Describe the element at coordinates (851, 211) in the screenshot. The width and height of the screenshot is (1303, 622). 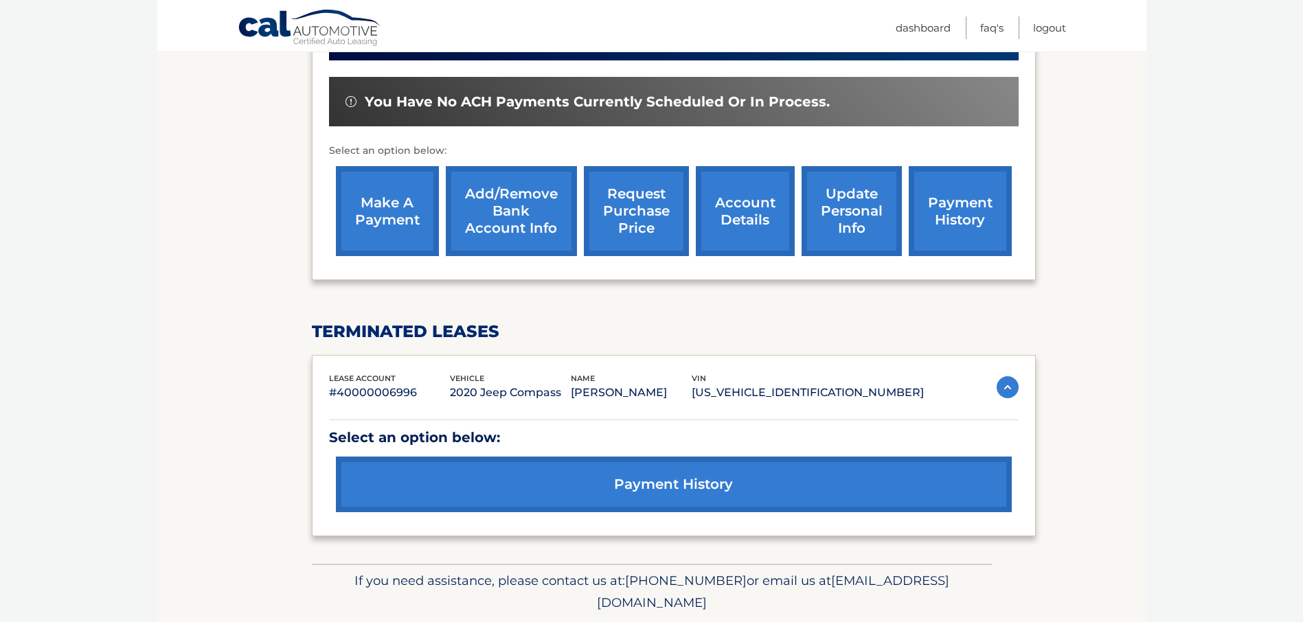
I see `a: update personal info` at that location.